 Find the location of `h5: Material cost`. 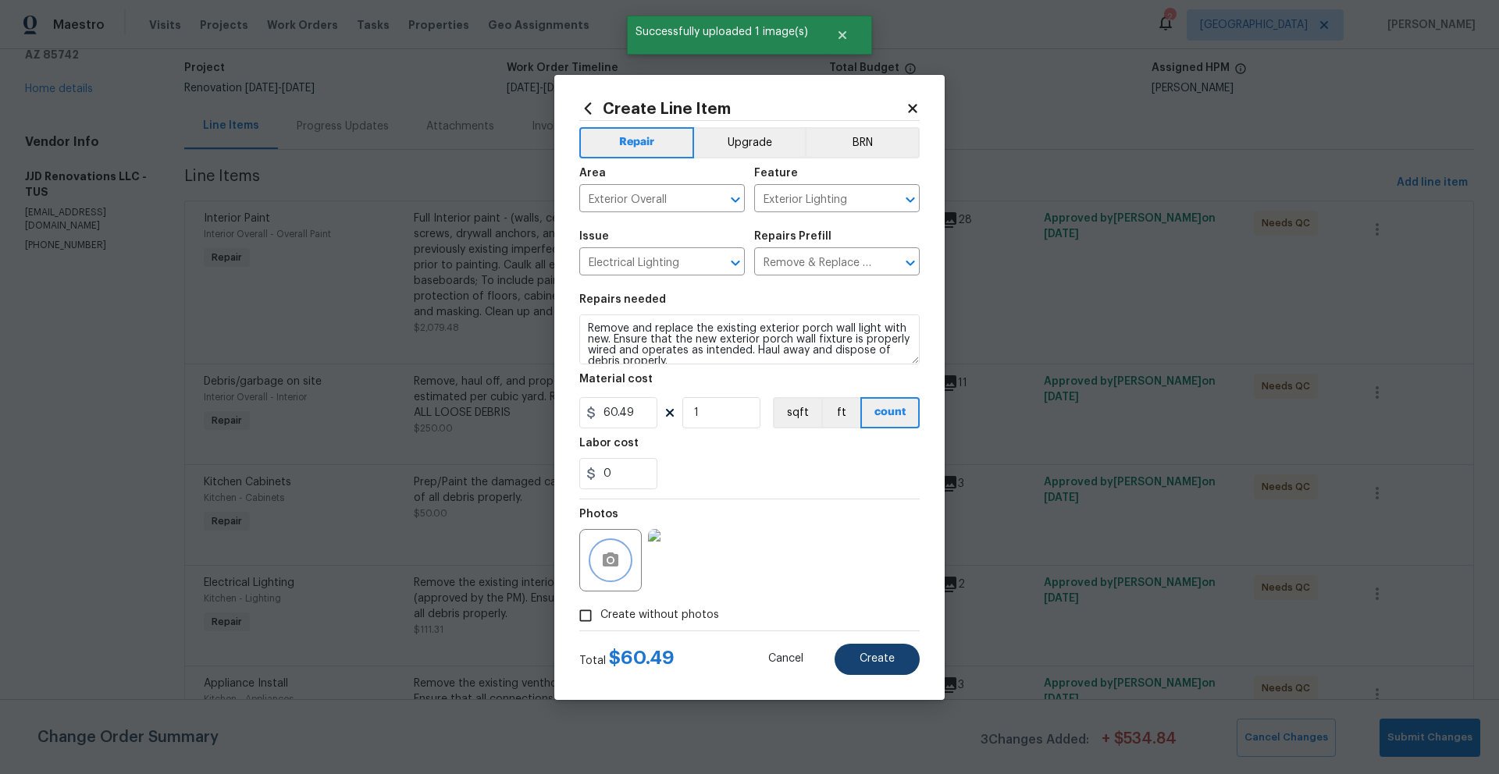

h5: Material cost is located at coordinates (616, 379).